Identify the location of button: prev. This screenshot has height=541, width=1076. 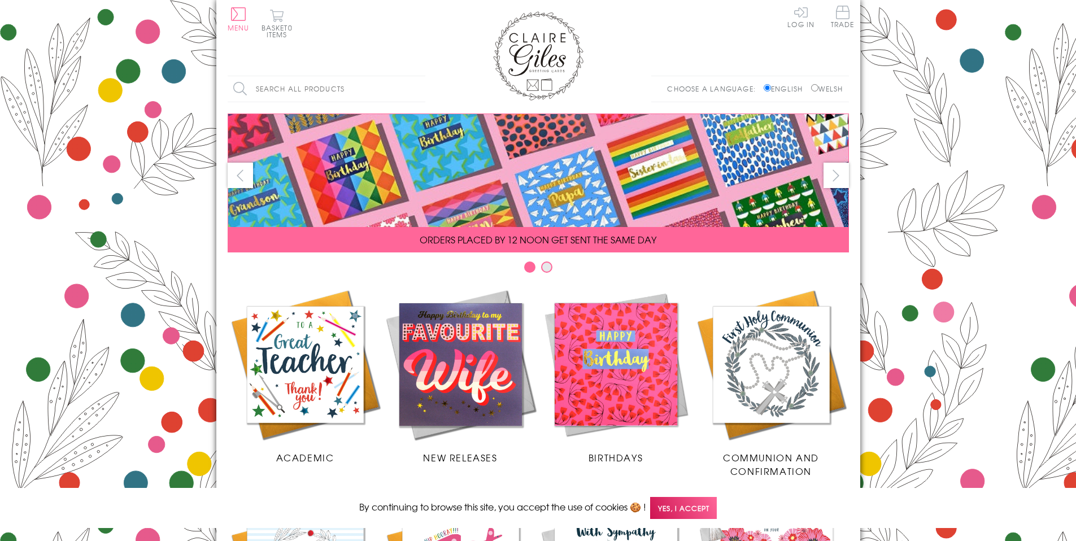
(240, 175).